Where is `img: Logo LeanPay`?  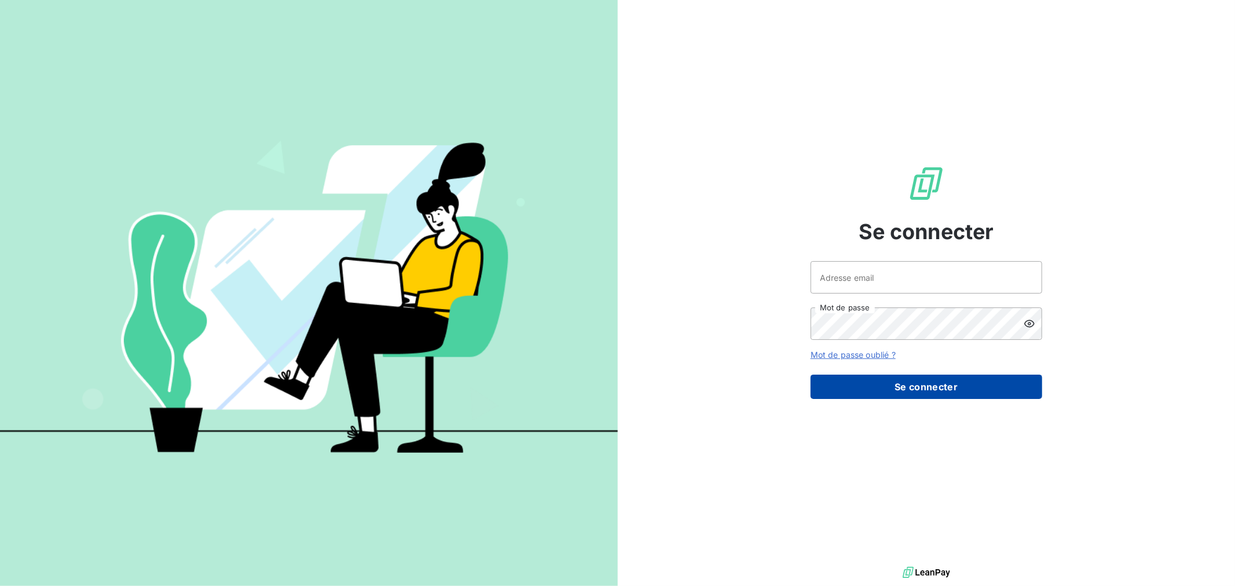
img: Logo LeanPay is located at coordinates (927, 184).